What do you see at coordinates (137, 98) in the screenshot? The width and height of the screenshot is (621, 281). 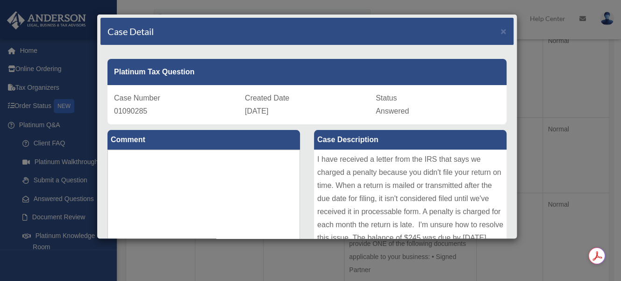 I see `span: Case Number` at bounding box center [137, 98].